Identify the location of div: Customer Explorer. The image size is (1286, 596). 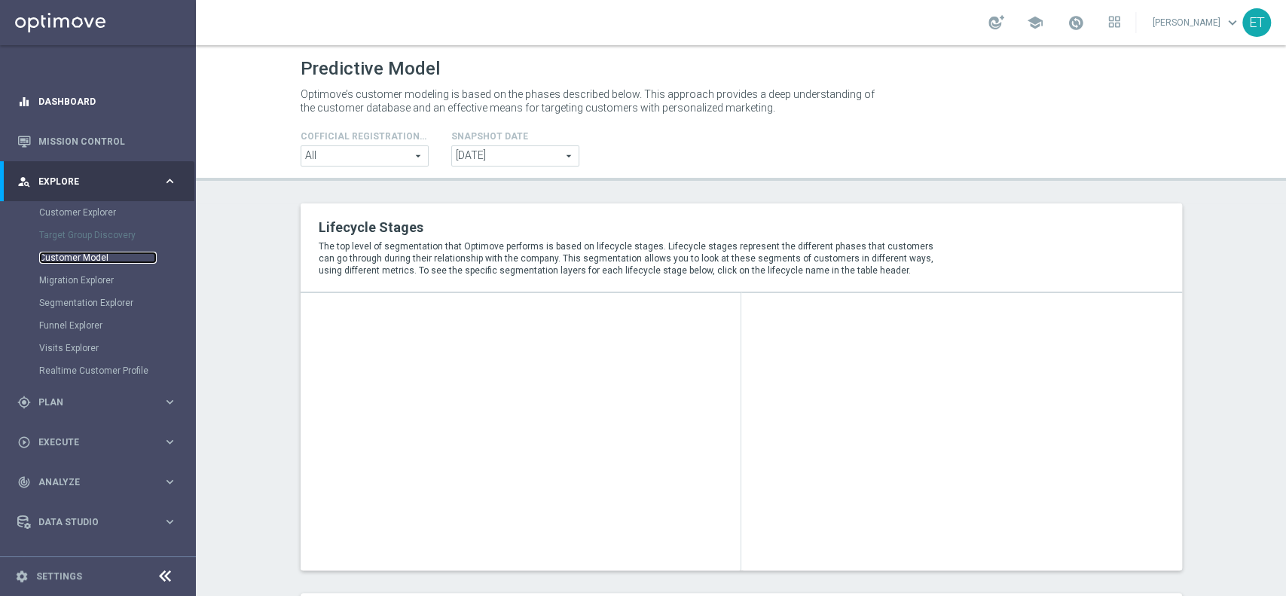
(117, 212).